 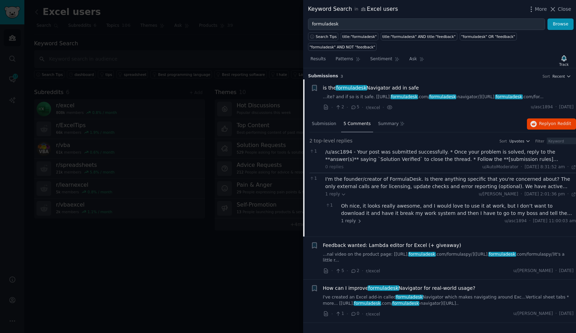 What do you see at coordinates (359, 37) in the screenshot?
I see `div: title:"formuladesk"` at bounding box center [359, 37].